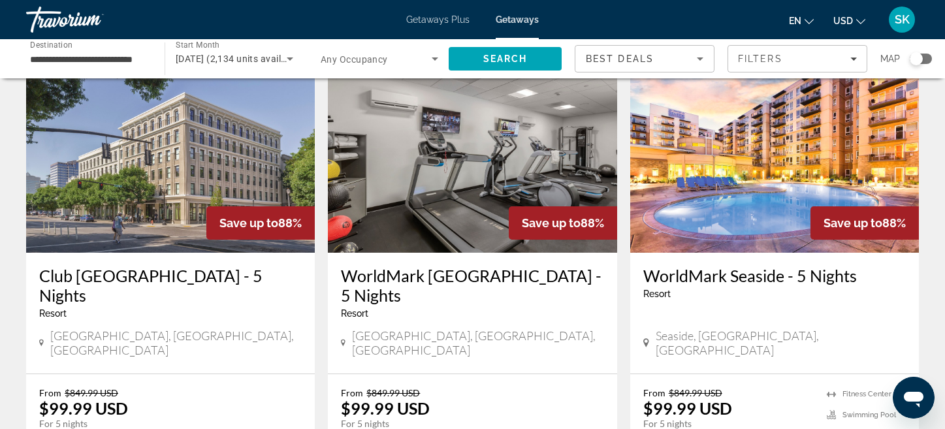 Image resolution: width=945 pixels, height=429 pixels. I want to click on span: Best Deals, so click(620, 59).